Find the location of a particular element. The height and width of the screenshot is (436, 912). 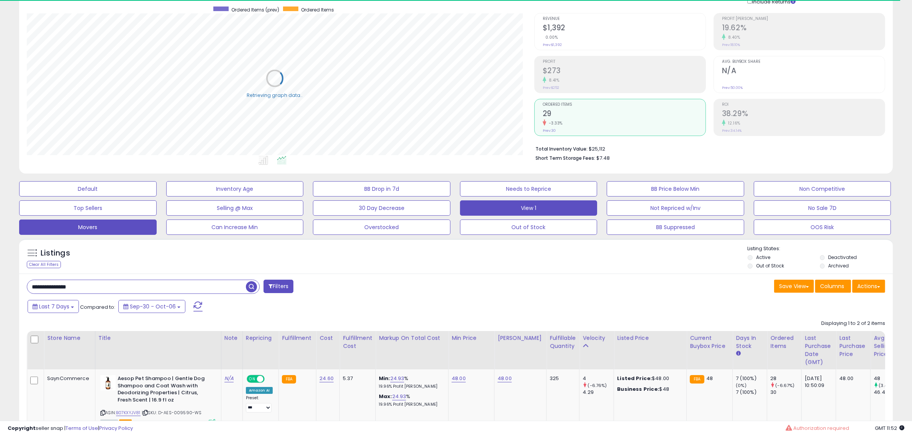

b: Aesop Pet Shampoo | Gentle Dog Shampoo and Coat Wash with Deodorizing Properties | Citrus, Fresh ... is located at coordinates (164, 390).